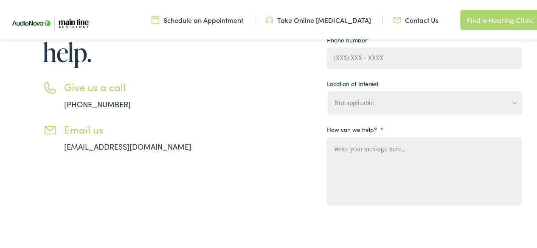  Describe the element at coordinates (352, 82) in the screenshot. I see `label: Location of Interest` at that location.